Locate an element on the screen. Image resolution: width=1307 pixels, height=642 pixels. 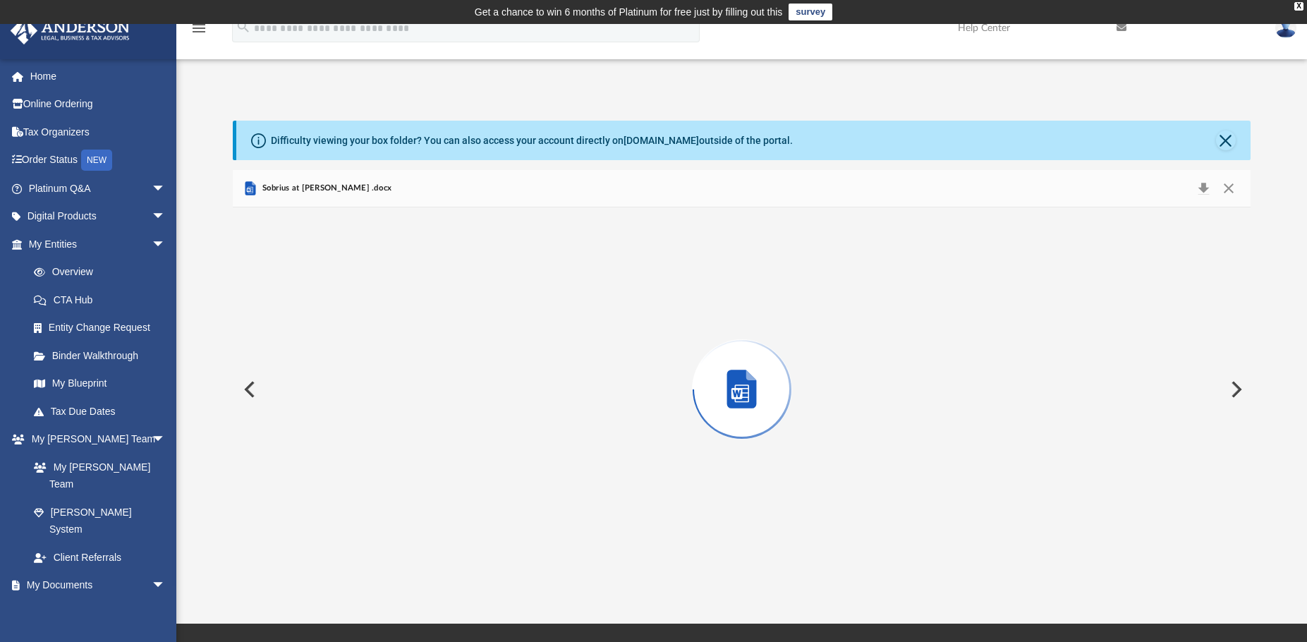
a: My Entitiesarrow_drop_down is located at coordinates (98, 244).